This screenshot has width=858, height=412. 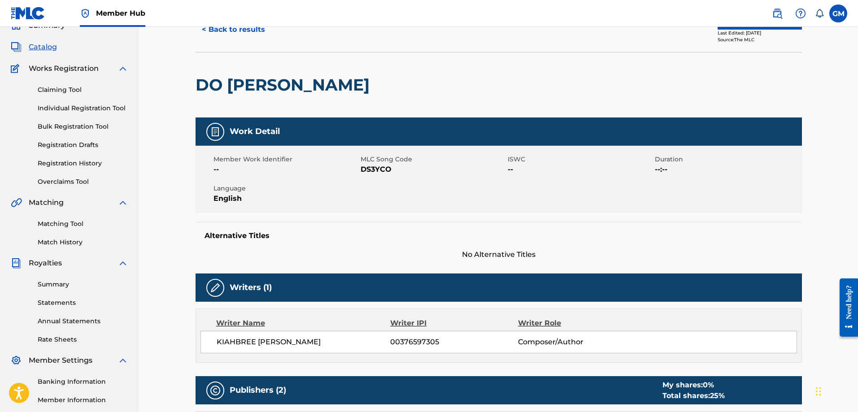 I want to click on h5: Work Detail, so click(x=255, y=131).